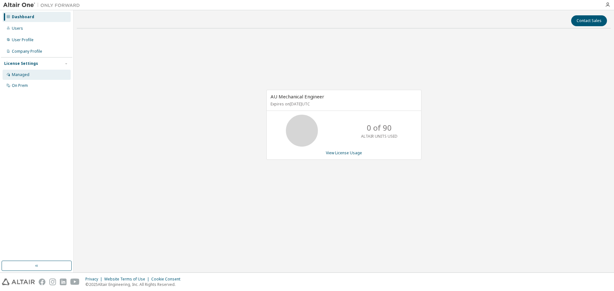  Describe the element at coordinates (20, 75) in the screenshot. I see `div: Managed` at that location.